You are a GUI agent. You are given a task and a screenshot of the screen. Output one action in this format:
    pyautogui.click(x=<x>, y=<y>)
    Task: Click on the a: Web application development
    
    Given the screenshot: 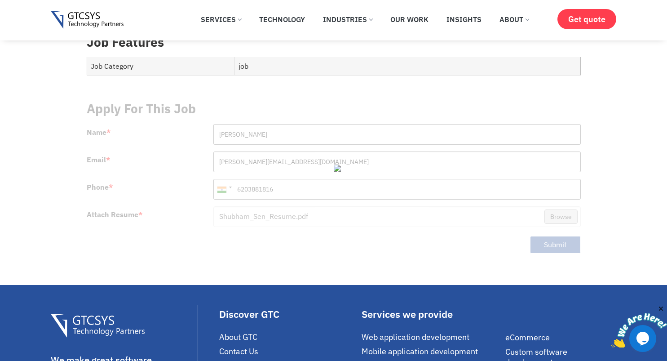 What is the action you would take?
    pyautogui.click(x=431, y=337)
    